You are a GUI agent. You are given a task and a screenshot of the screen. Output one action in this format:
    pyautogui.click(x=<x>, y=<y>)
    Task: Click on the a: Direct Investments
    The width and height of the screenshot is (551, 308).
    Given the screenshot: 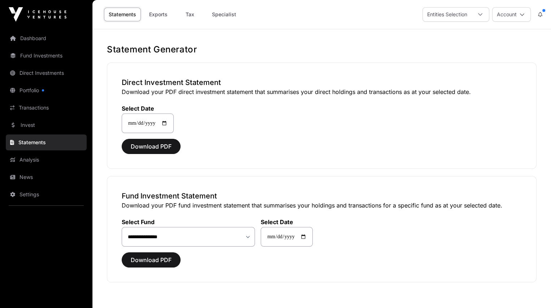 What is the action you would take?
    pyautogui.click(x=46, y=73)
    